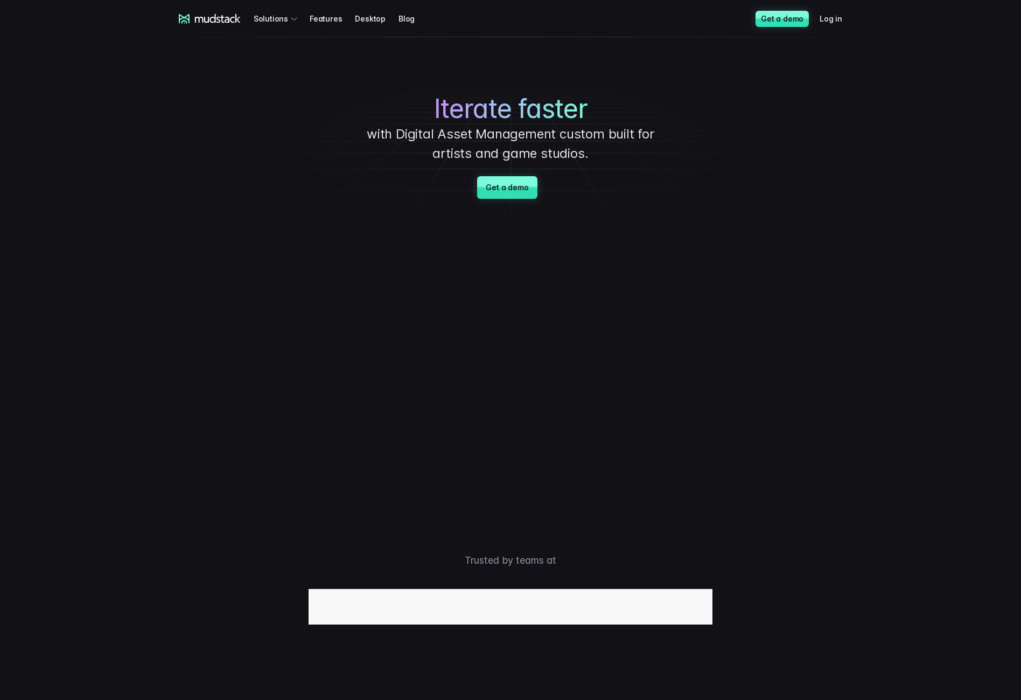 Image resolution: width=1021 pixels, height=700 pixels. Describe the element at coordinates (838, 18) in the screenshot. I see `a: Log in` at that location.